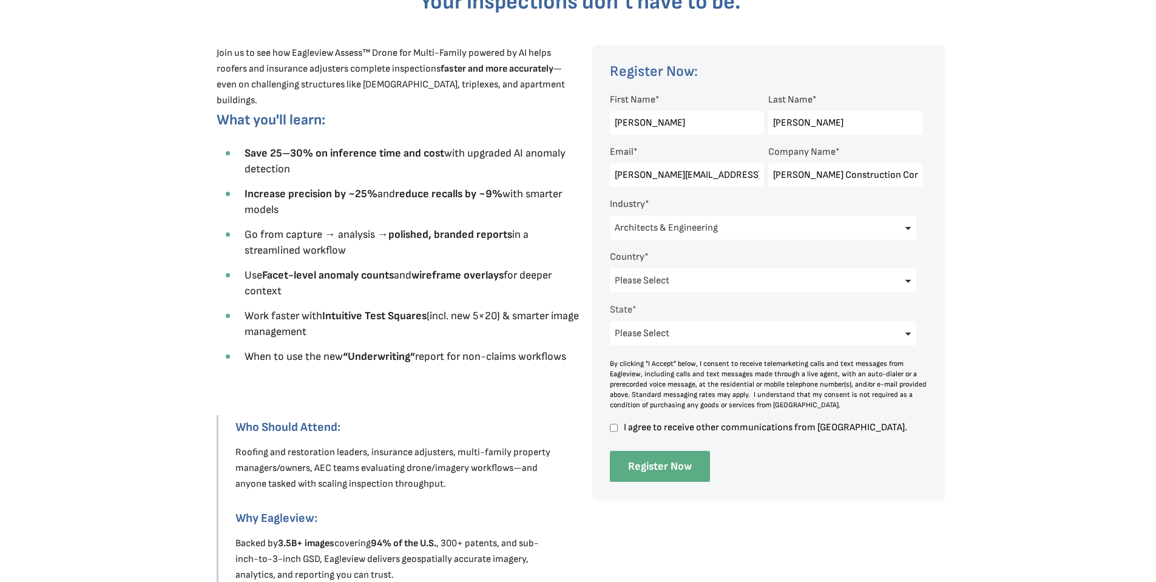 This screenshot has width=1156, height=582. I want to click on span: Go from capture → analysis → in a streamlined workflow, so click(386, 242).